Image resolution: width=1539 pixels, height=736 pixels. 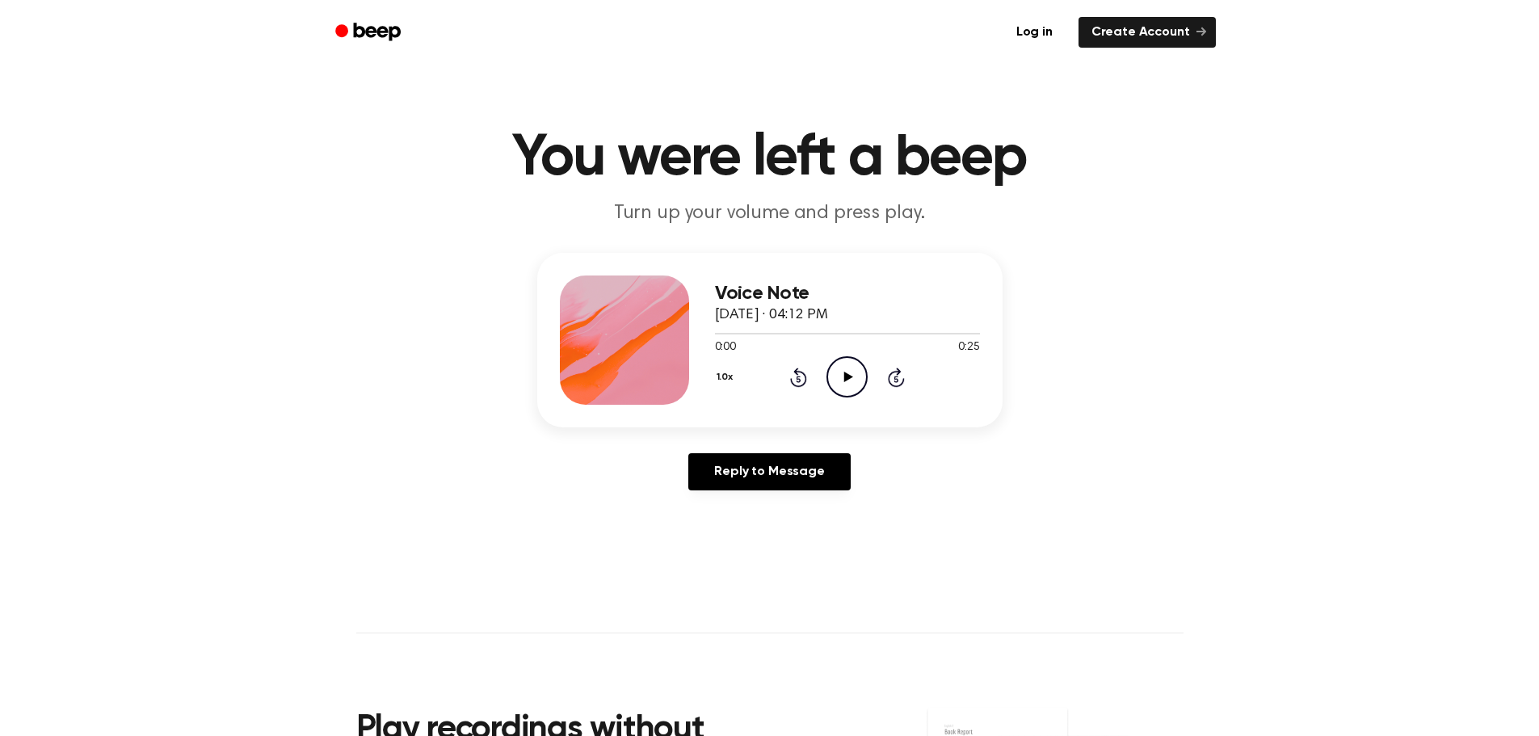 I want to click on h3: Voice Note, so click(x=847, y=293).